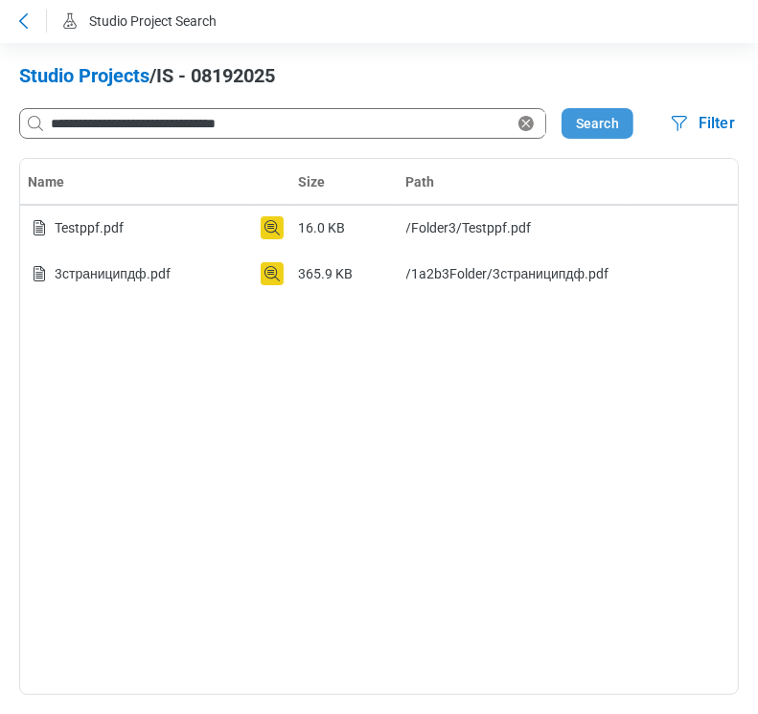 The image size is (758, 714). I want to click on table: bb-data-table, so click(378, 228).